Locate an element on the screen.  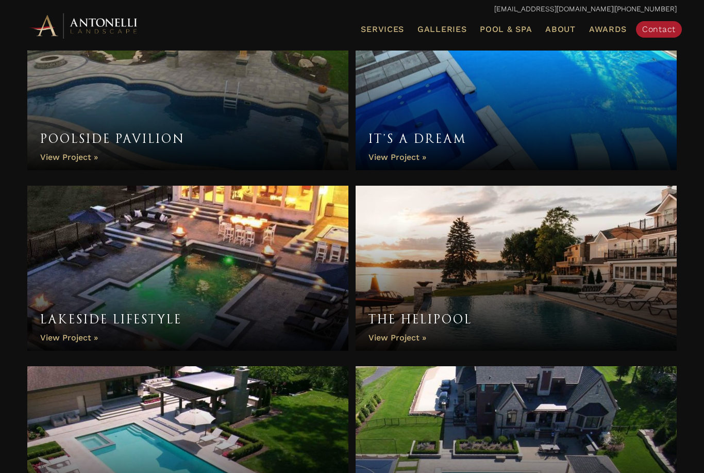
span: About is located at coordinates (560, 29).